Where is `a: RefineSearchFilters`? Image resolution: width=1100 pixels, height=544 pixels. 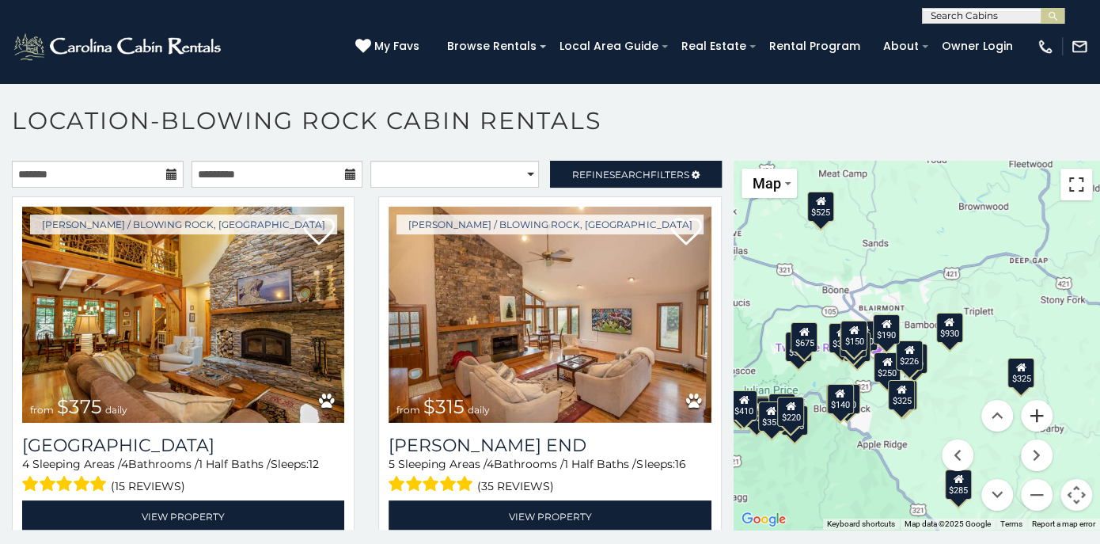
a: RefineSearchFilters is located at coordinates (636, 174).